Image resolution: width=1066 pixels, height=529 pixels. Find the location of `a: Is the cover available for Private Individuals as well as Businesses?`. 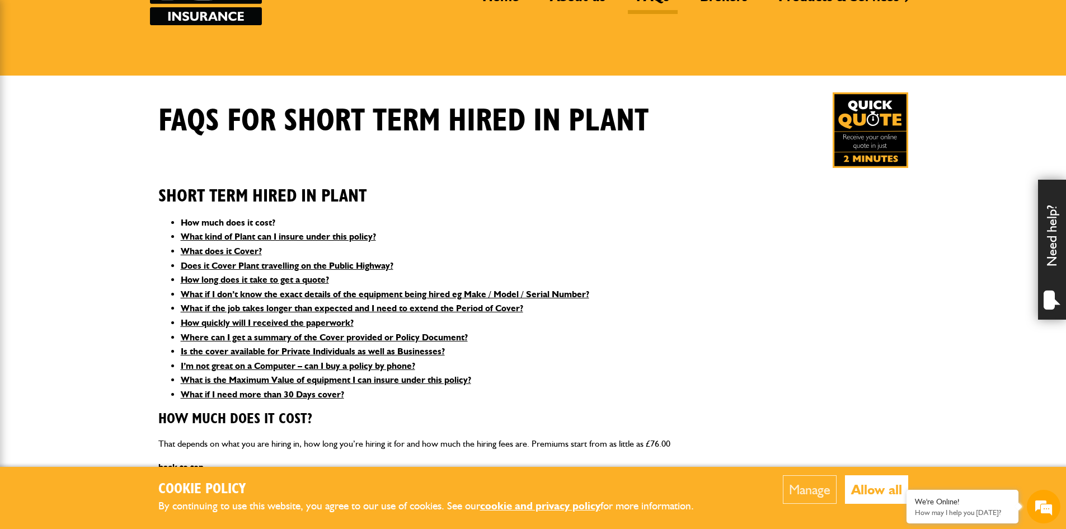

a: Is the cover available for Private Individuals as well as Businesses? is located at coordinates (313, 351).